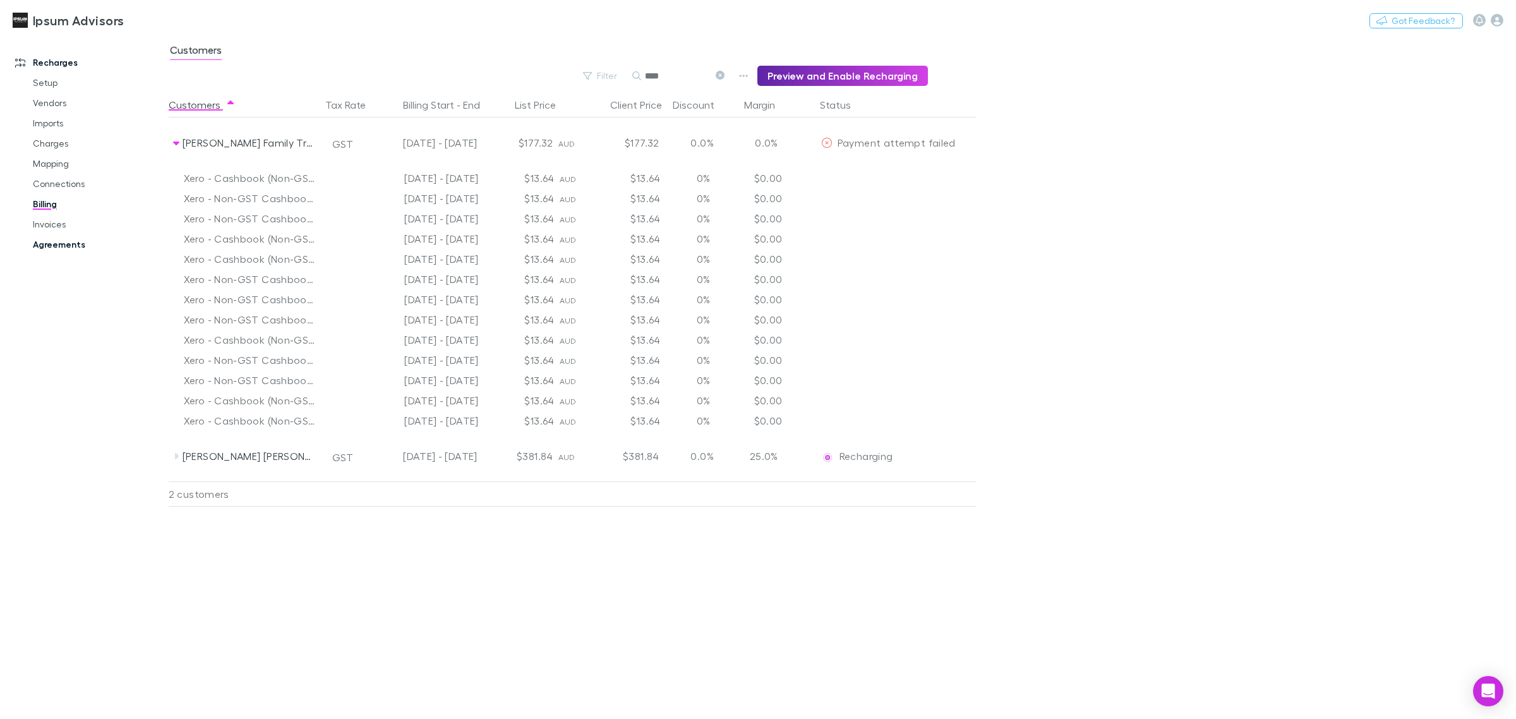 The image size is (1516, 719). Describe the element at coordinates (99, 164) in the screenshot. I see `a: Mapping` at that location.